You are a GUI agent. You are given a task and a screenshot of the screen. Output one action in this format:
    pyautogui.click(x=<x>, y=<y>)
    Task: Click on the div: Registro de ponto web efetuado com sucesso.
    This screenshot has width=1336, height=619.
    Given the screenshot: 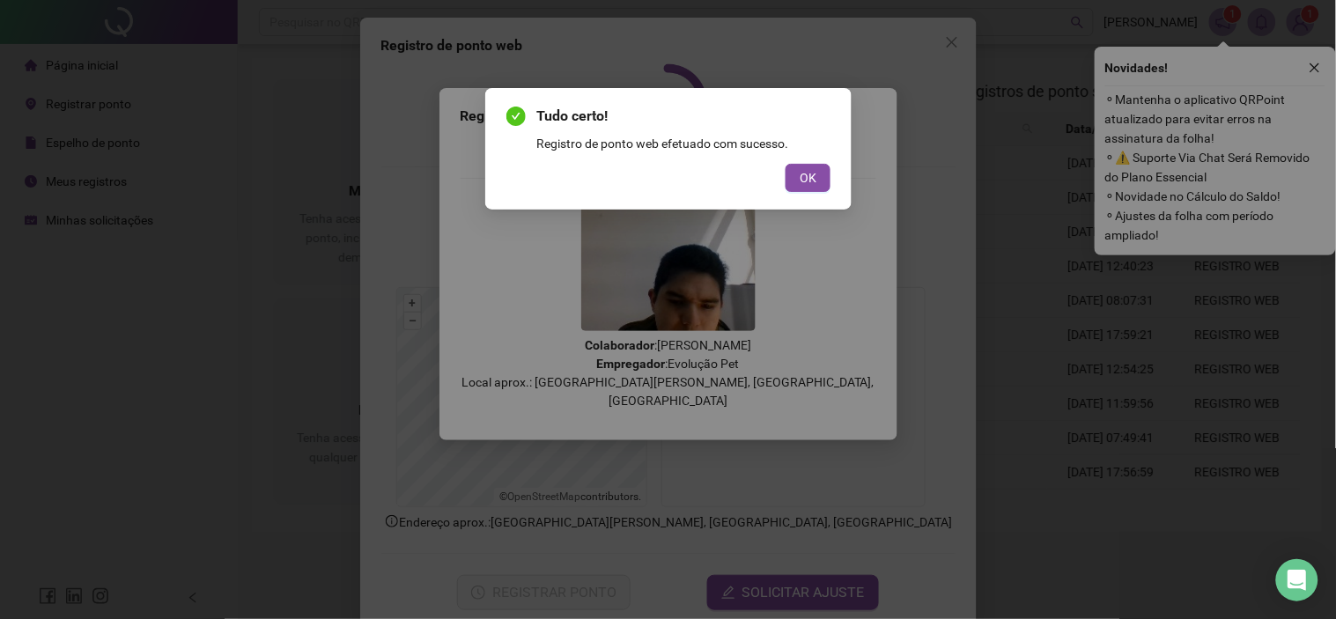 What is the action you would take?
    pyautogui.click(x=684, y=144)
    